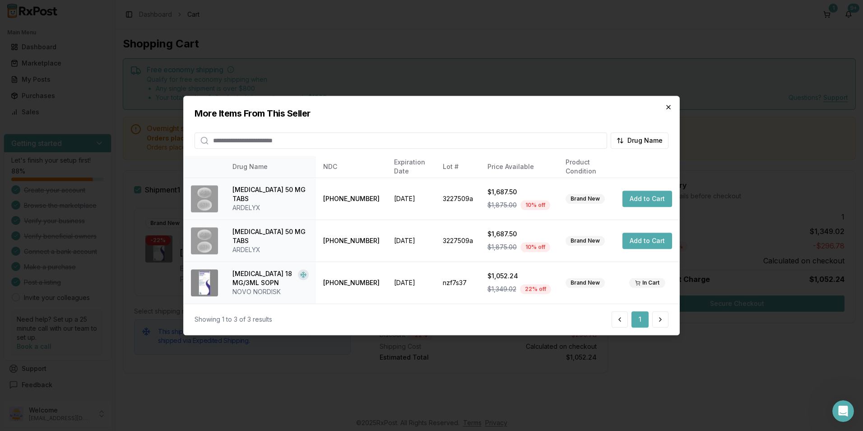 This screenshot has width=863, height=431. Describe the element at coordinates (502, 289) in the screenshot. I see `span: $1,349.02` at that location.